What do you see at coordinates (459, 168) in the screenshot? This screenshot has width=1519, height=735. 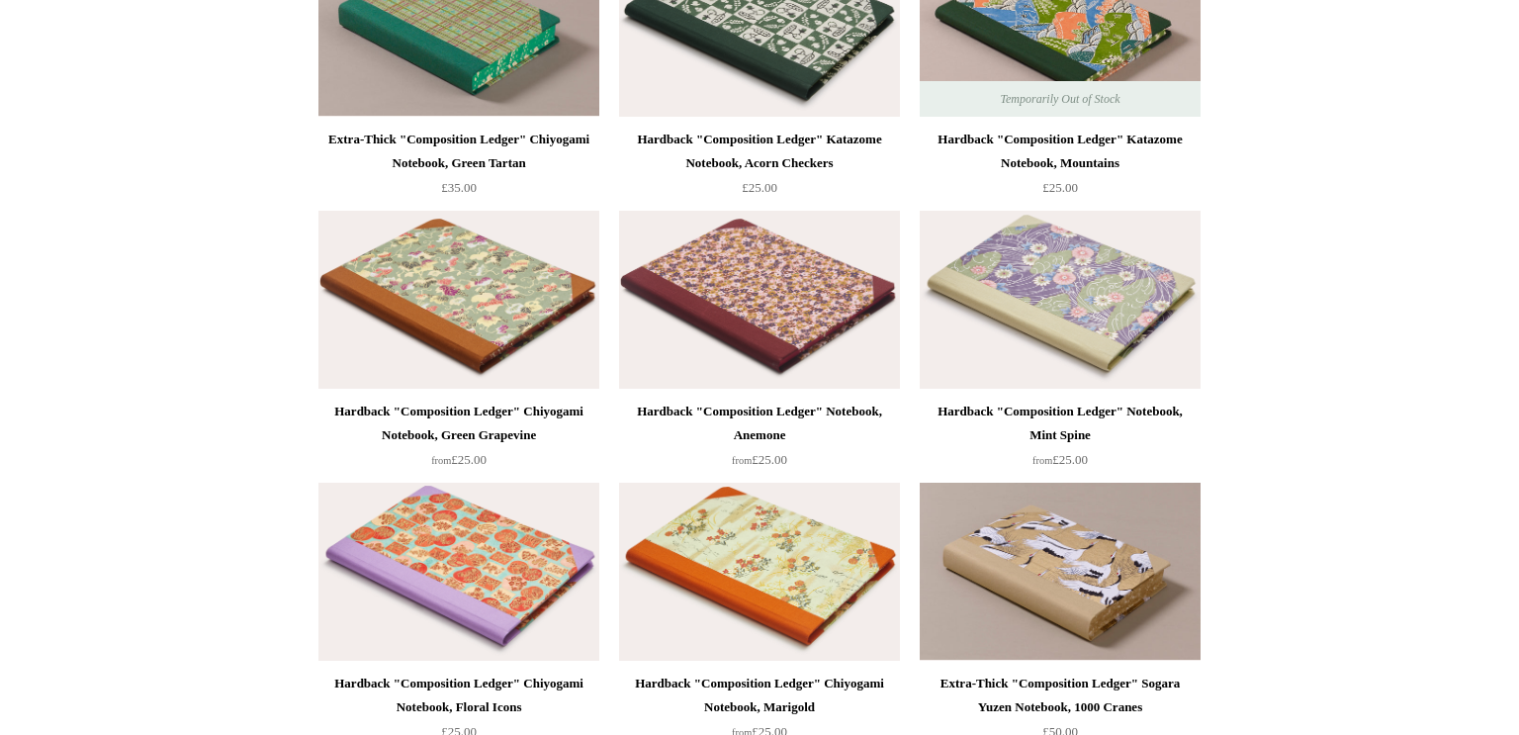 I see `a: Extra-Thick "Composition Ledger" Chiyogami Notebook, Green Tartan £35.00` at bounding box center [459, 168].